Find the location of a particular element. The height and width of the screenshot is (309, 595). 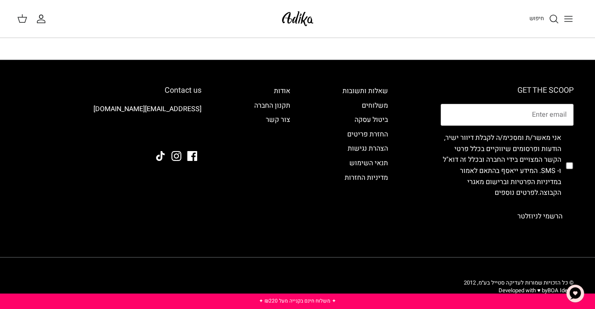

a: משלוחים is located at coordinates (375, 105).